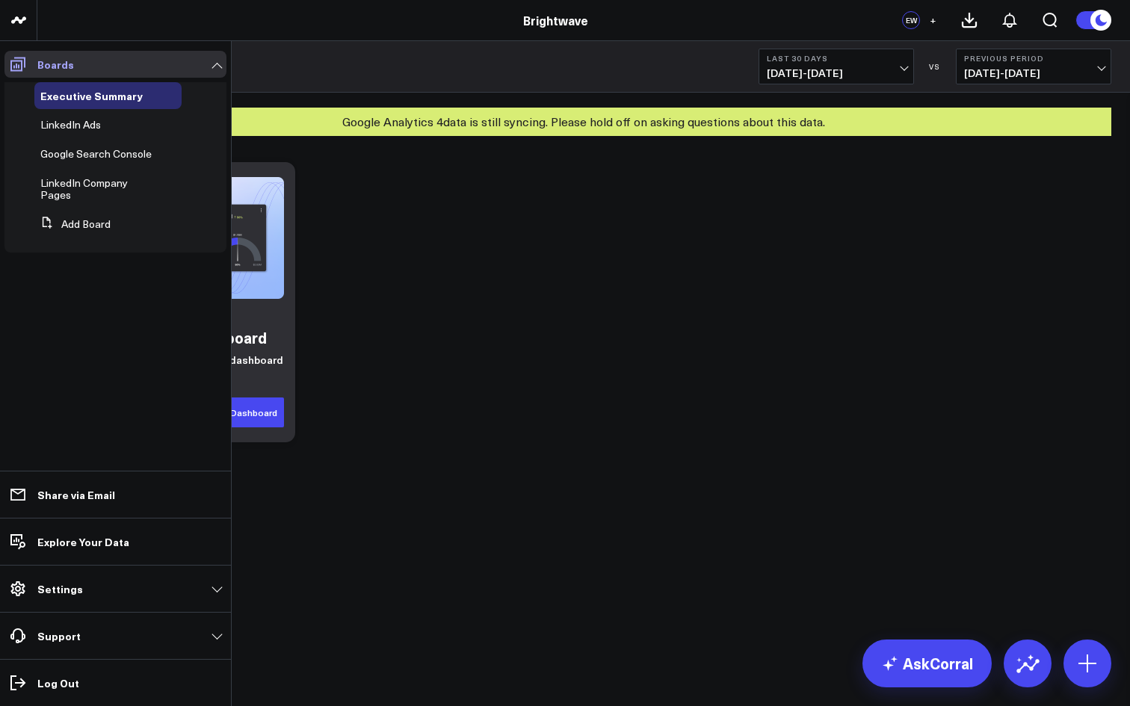 The width and height of the screenshot is (1130, 706). What do you see at coordinates (232, 412) in the screenshot?
I see `button: Generate Dashboard` at bounding box center [232, 412].